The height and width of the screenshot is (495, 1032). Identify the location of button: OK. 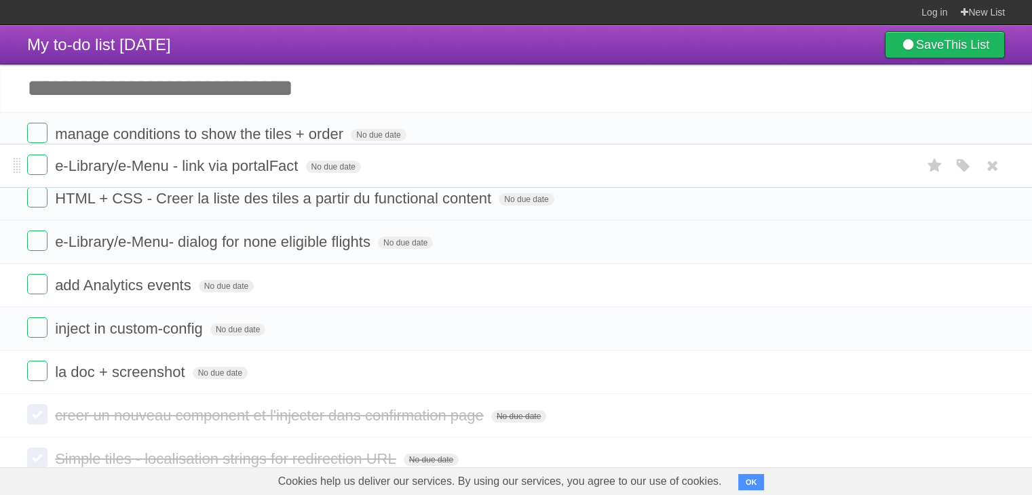
(751, 482).